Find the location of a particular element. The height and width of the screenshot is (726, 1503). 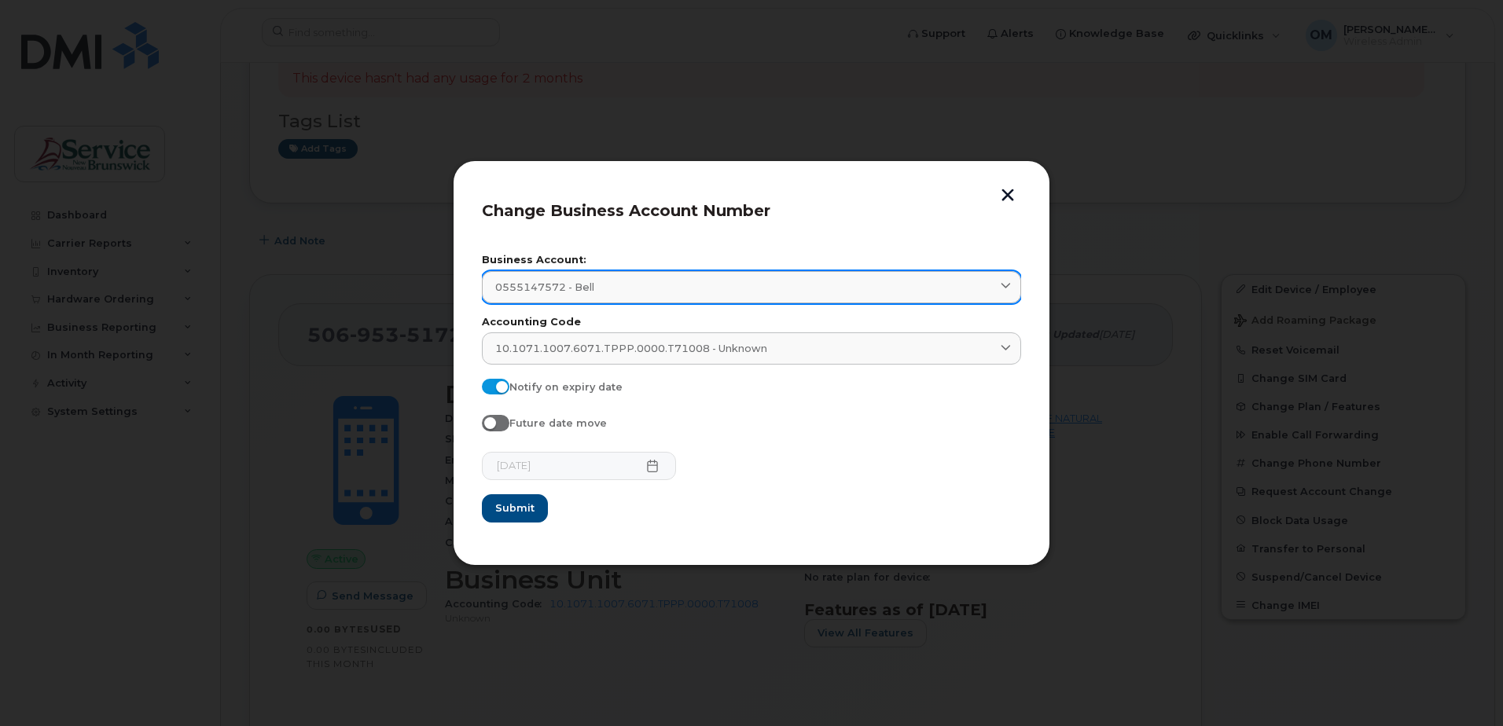

button: Submit is located at coordinates (515, 508).